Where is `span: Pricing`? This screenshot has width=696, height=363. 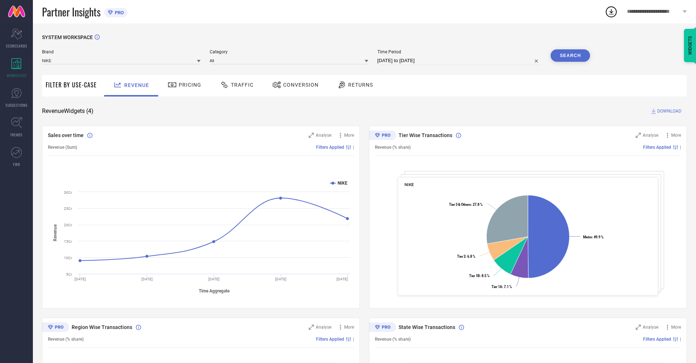 span: Pricing is located at coordinates (190, 85).